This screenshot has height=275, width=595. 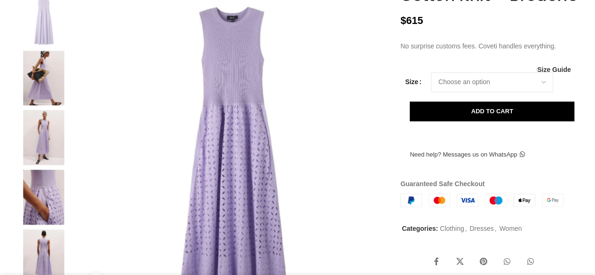 What do you see at coordinates (419, 229) in the screenshot?
I see `span: Categories:` at bounding box center [419, 229].